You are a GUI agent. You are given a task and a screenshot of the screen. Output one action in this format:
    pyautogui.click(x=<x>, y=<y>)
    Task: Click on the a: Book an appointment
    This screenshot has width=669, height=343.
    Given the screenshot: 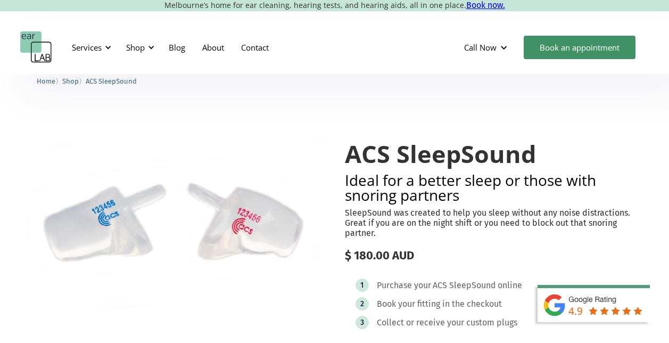 What is the action you would take?
    pyautogui.click(x=579, y=47)
    